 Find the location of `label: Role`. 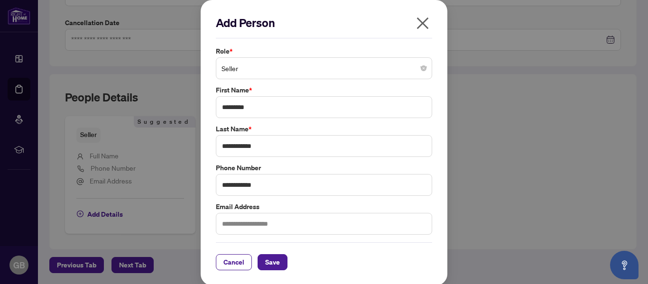

label: Role is located at coordinates (324, 51).